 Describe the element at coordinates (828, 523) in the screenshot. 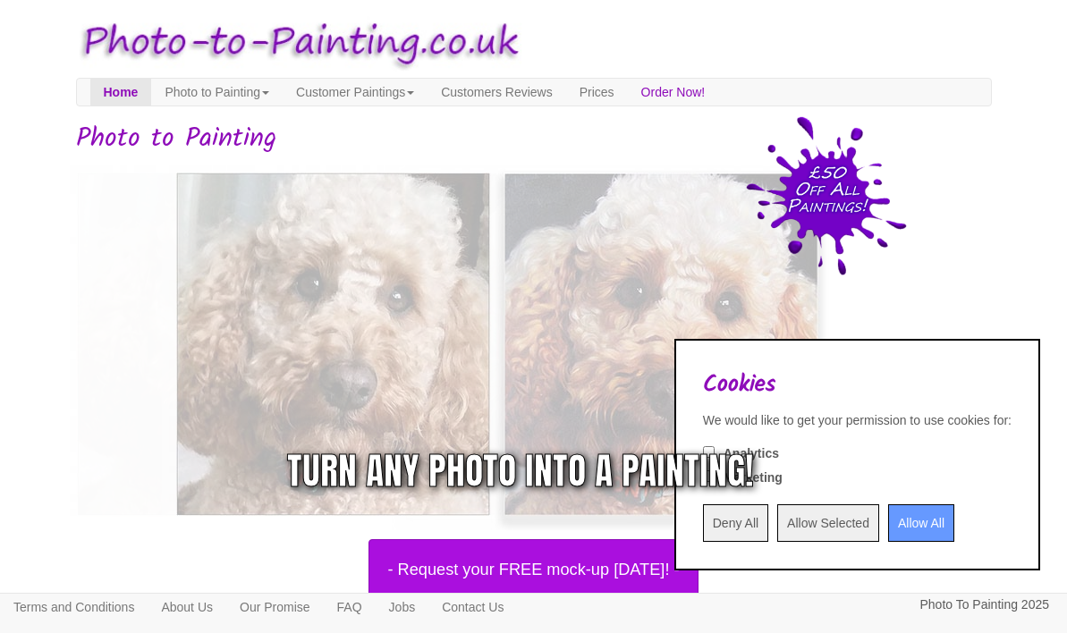

I see `input: Allow Selected` at that location.